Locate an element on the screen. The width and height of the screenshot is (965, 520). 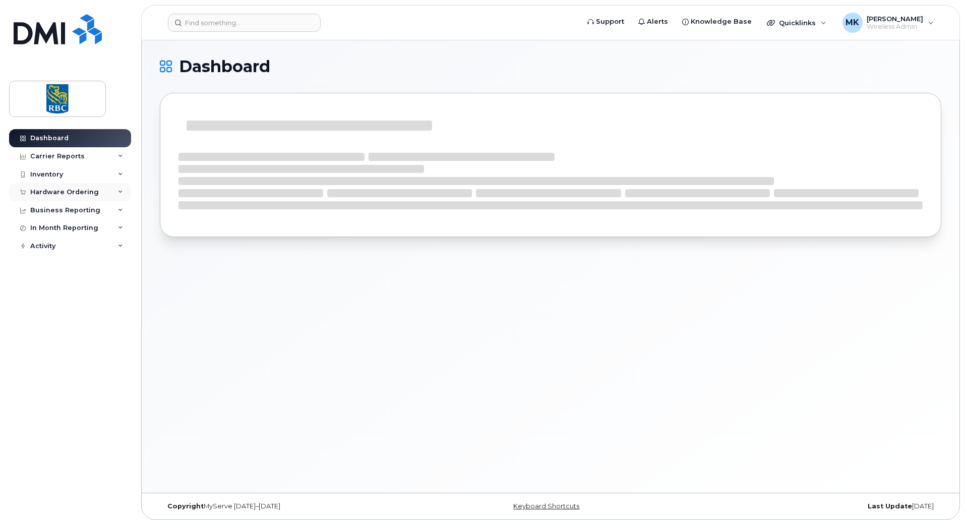
strong: Copyright is located at coordinates (186, 506).